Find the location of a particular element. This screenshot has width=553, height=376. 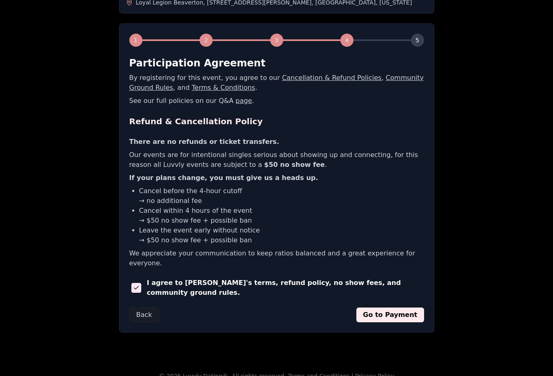

div: 5 is located at coordinates (417, 40).